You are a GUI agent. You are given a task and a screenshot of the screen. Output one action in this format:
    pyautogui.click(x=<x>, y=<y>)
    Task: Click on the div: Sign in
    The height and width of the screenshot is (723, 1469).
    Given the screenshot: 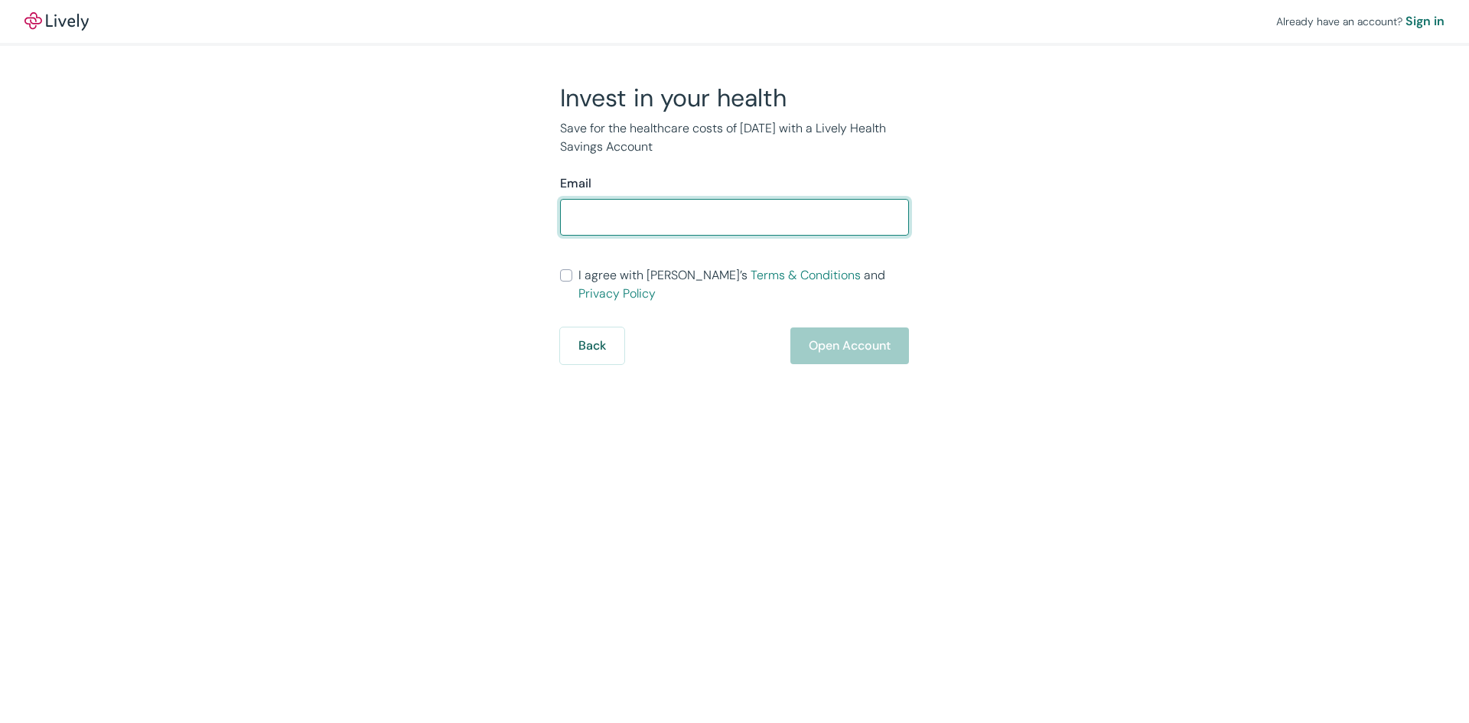 What is the action you would take?
    pyautogui.click(x=1424, y=21)
    